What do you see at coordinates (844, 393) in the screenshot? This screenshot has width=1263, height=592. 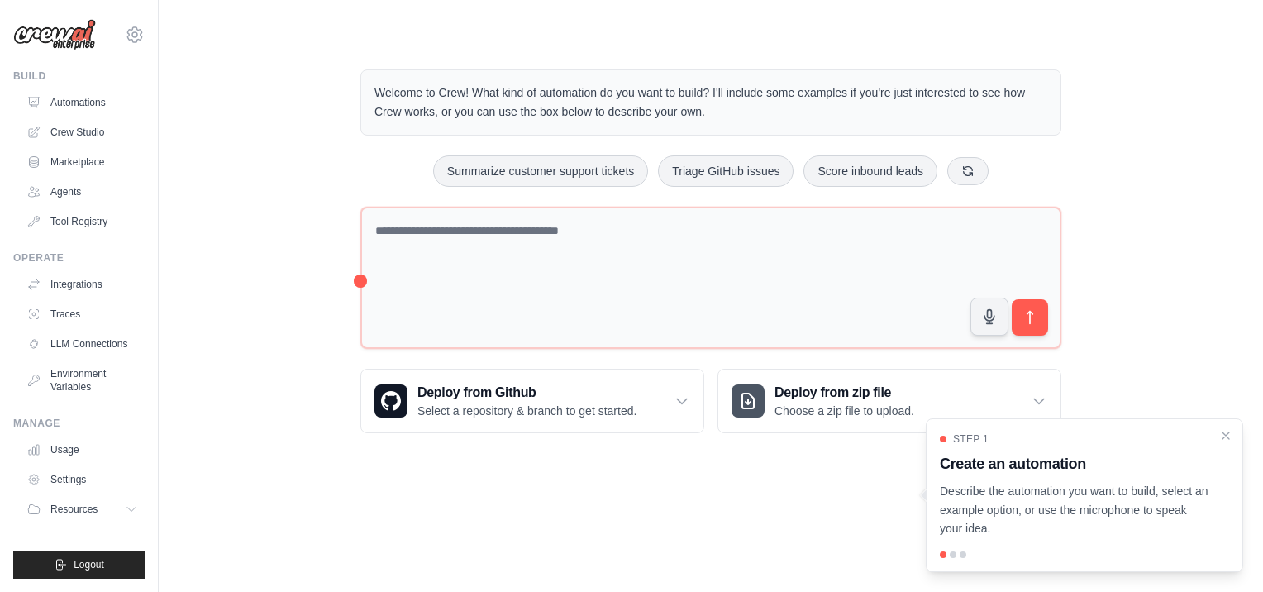 I see `h3: Deploy from zip file` at bounding box center [844, 393].